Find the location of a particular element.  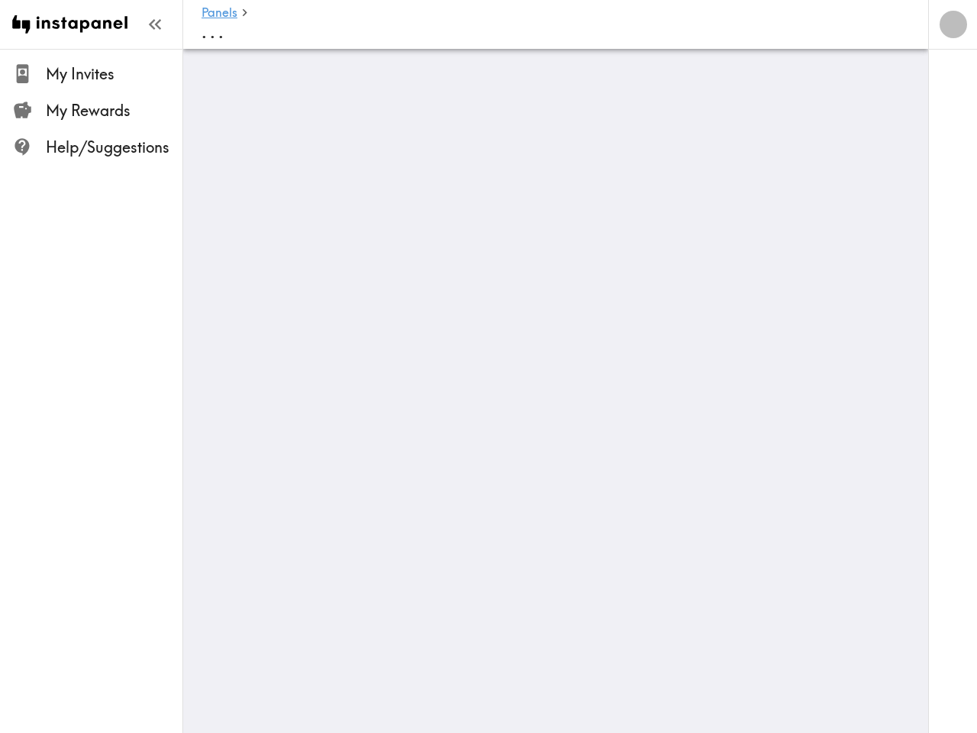

span: My Invites is located at coordinates (114, 74).